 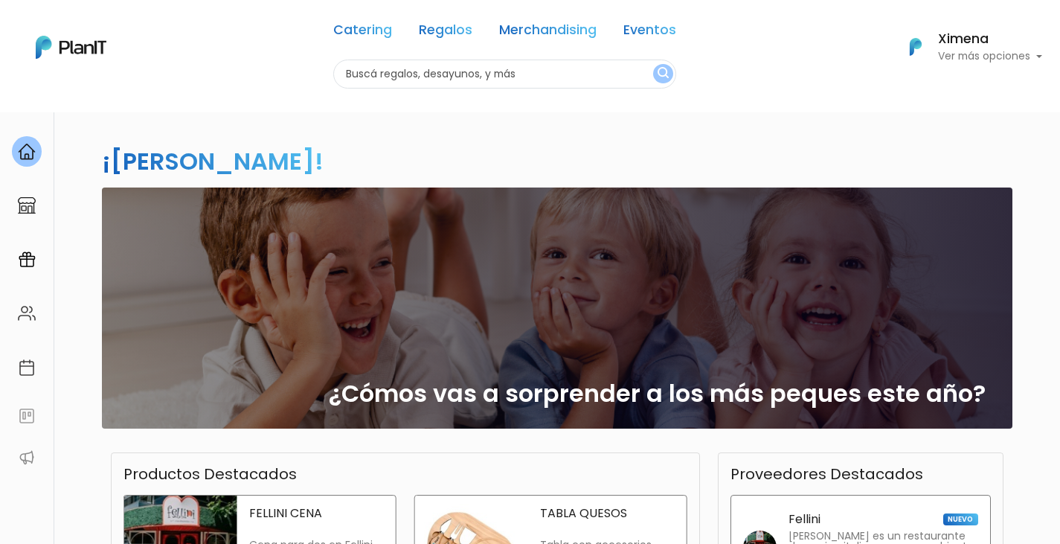 I want to click on img: feedback-78b5a0c8f98aac82b08bfc38622c3050aee476f2c9584af64705fc4e61158814.svg, so click(x=27, y=416).